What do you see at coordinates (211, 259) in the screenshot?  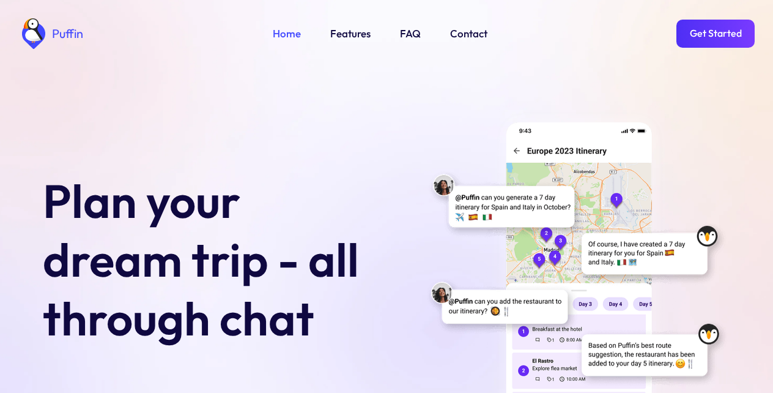 I see `h1: Plan your dream trip - all through chat` at bounding box center [211, 259].